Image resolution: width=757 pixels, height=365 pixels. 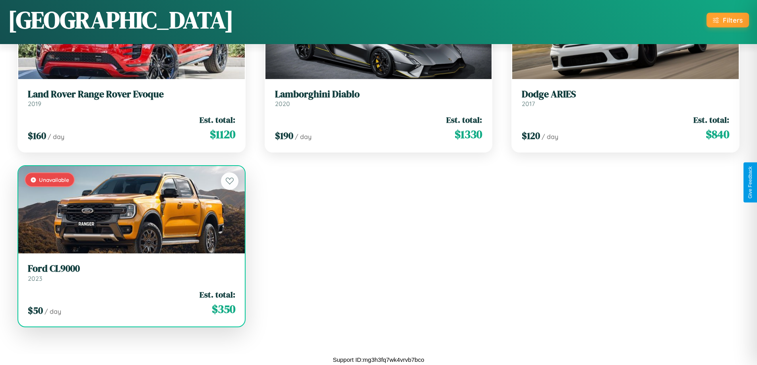 I want to click on span: $ 350, so click(x=223, y=309).